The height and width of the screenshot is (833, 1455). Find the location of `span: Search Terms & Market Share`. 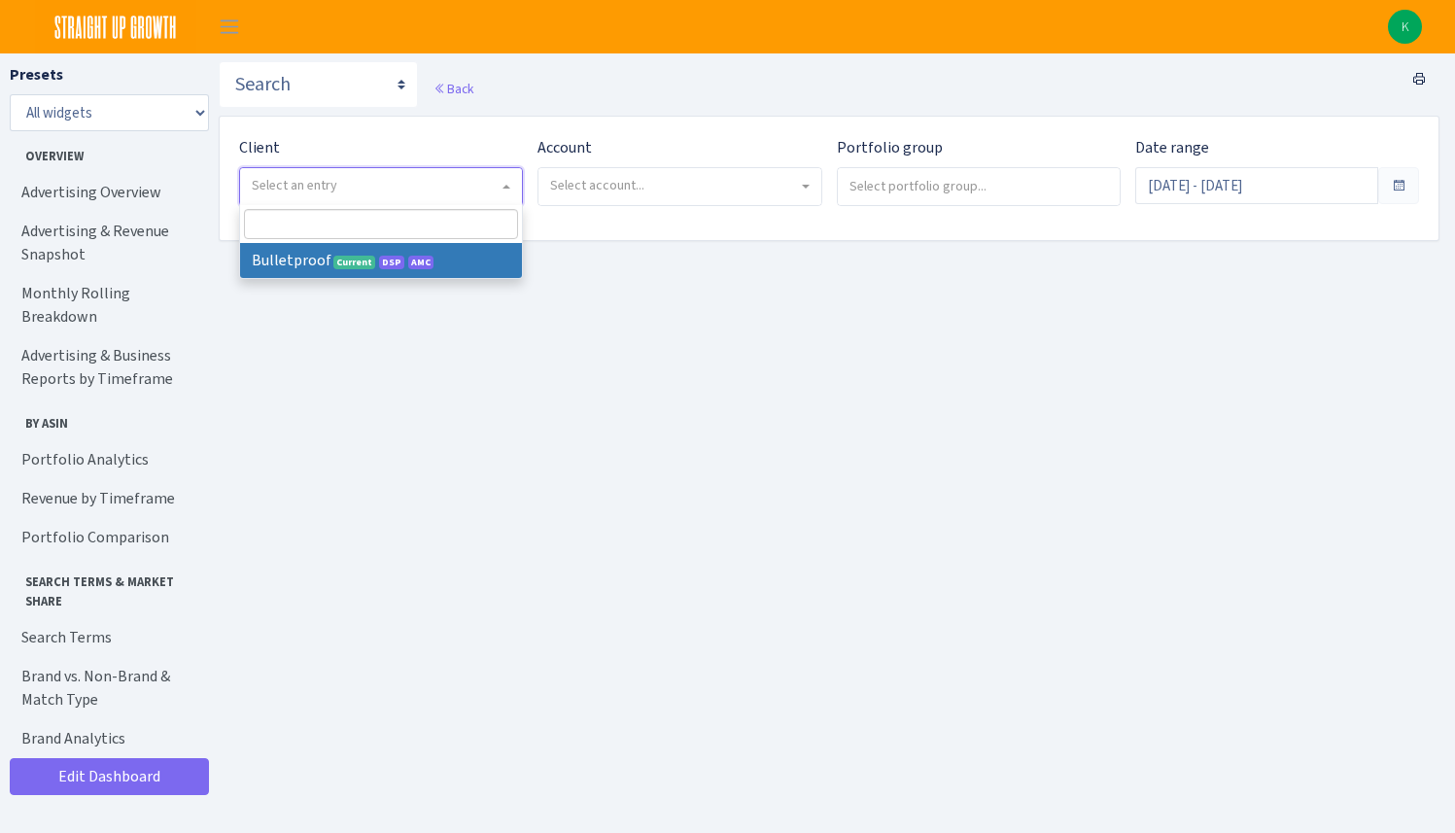

span: Search Terms & Market Share is located at coordinates (107, 587).